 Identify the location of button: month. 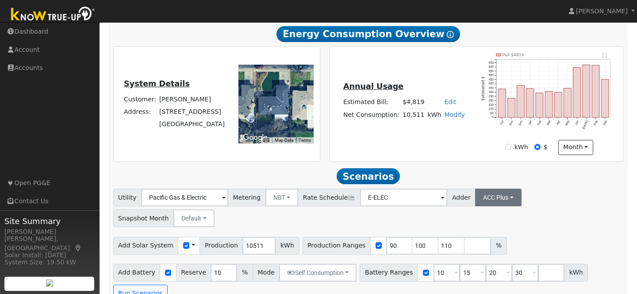
(576, 147).